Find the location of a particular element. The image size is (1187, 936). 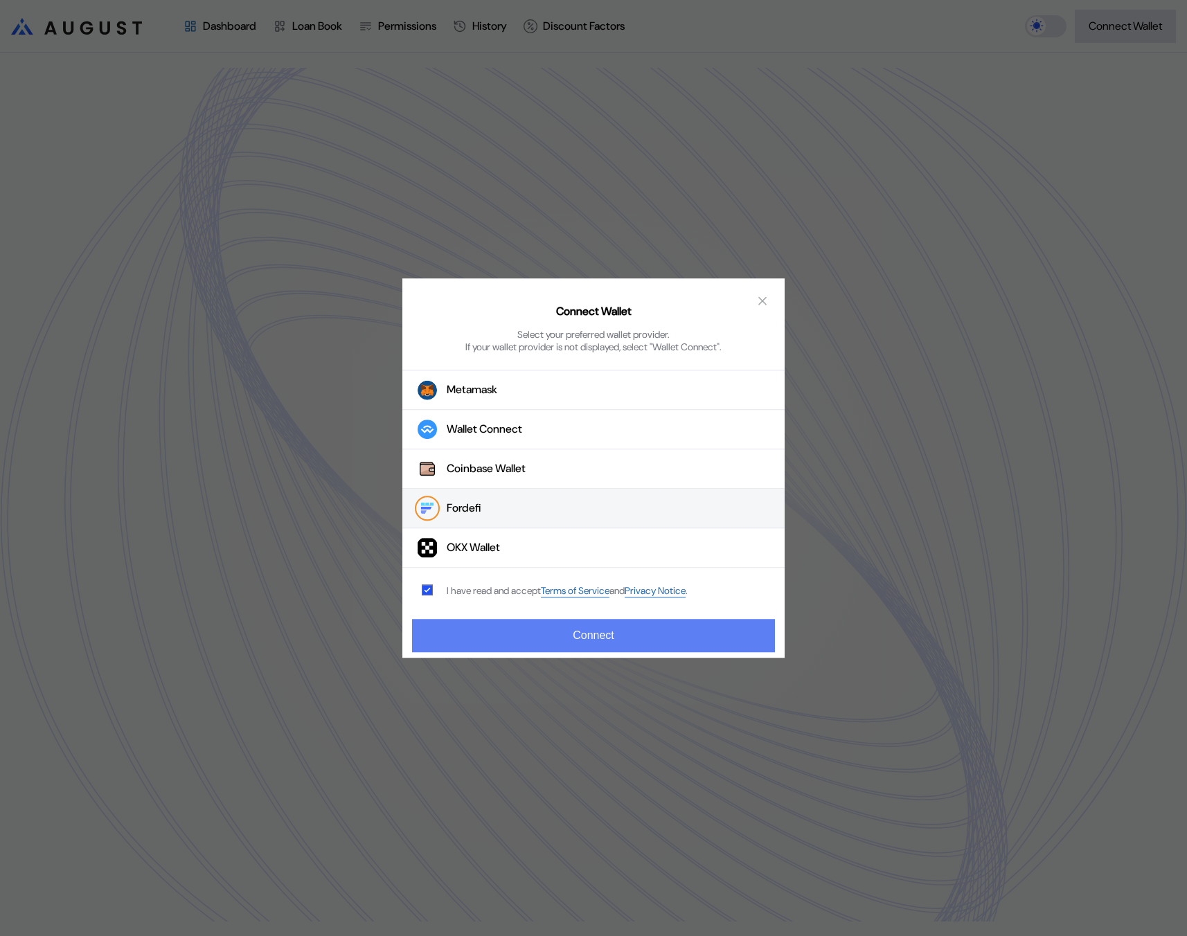

span: and is located at coordinates (617, 591).